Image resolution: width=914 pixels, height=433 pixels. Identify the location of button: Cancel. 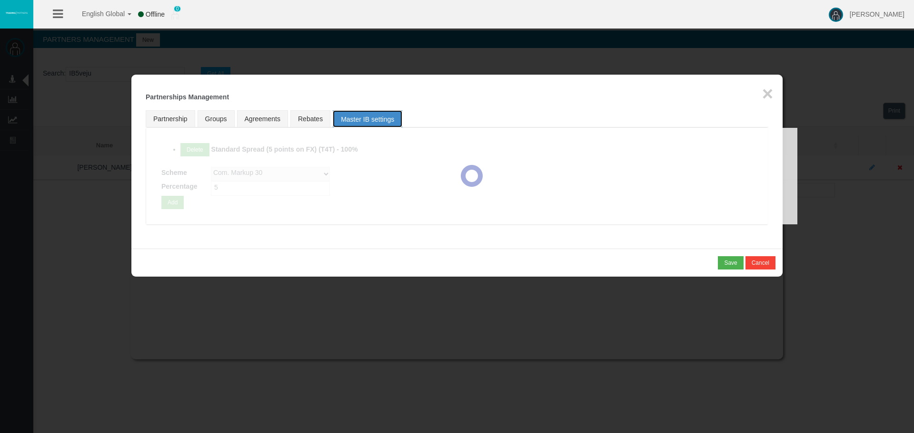
(760, 263).